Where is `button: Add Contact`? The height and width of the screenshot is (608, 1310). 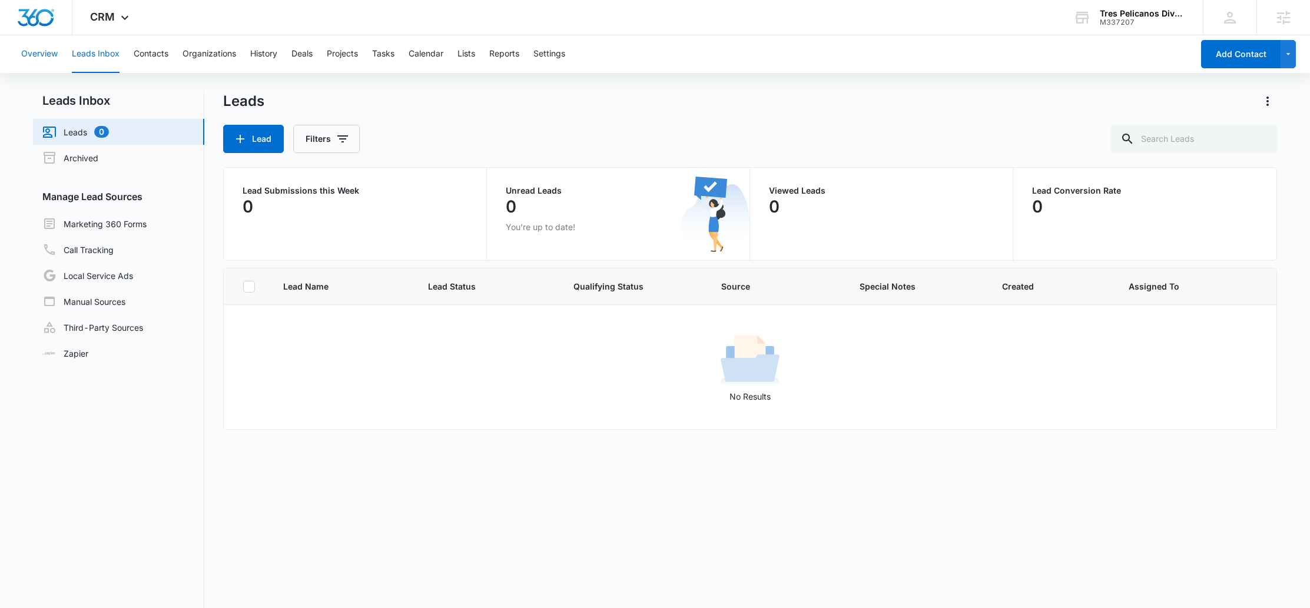 button: Add Contact is located at coordinates (1241, 54).